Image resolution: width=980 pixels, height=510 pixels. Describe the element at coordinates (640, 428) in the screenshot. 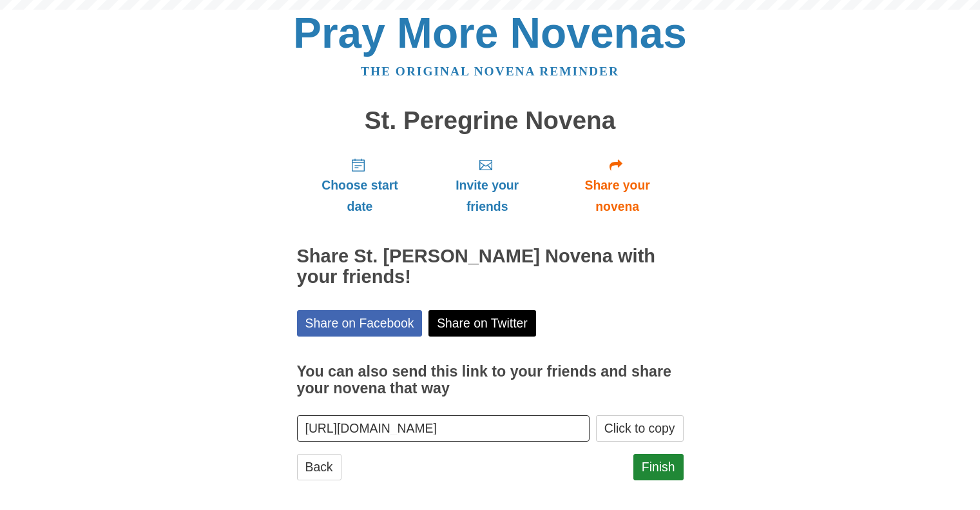

I see `button: Click to copy` at that location.